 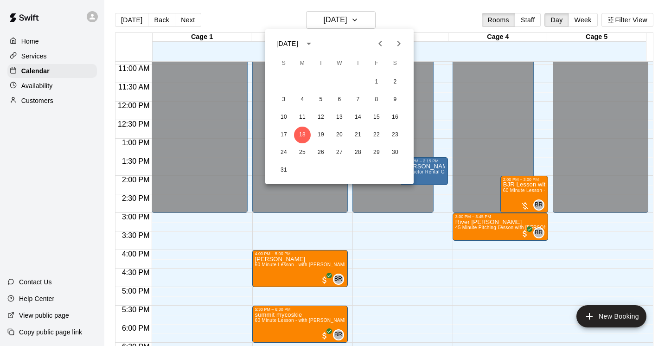 I want to click on button: 25, so click(x=302, y=153).